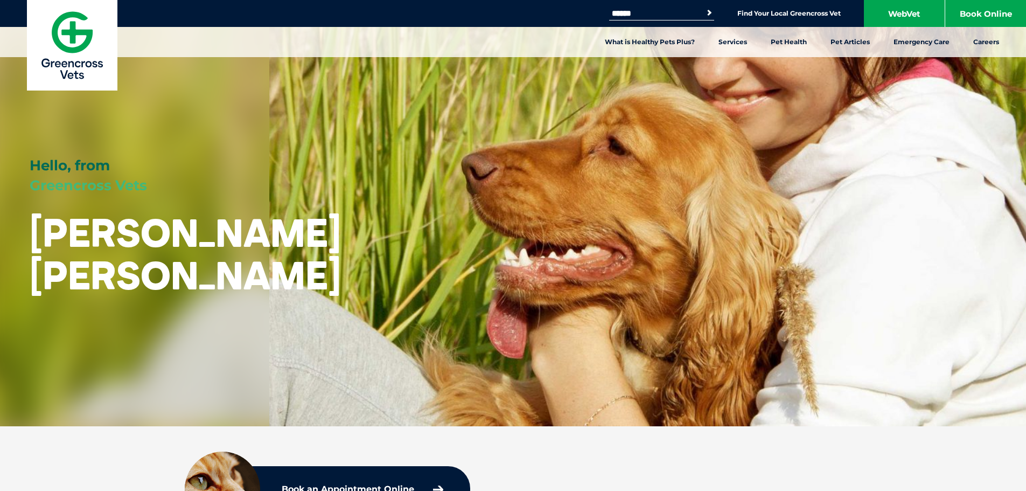  Describe the element at coordinates (650, 42) in the screenshot. I see `a: What is Healthy Pets Plus?` at that location.